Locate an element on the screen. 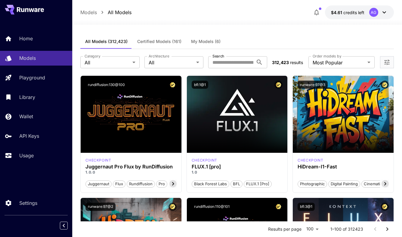 The width and height of the screenshot is (402, 237). button: bfl:1@1 is located at coordinates (200, 85).